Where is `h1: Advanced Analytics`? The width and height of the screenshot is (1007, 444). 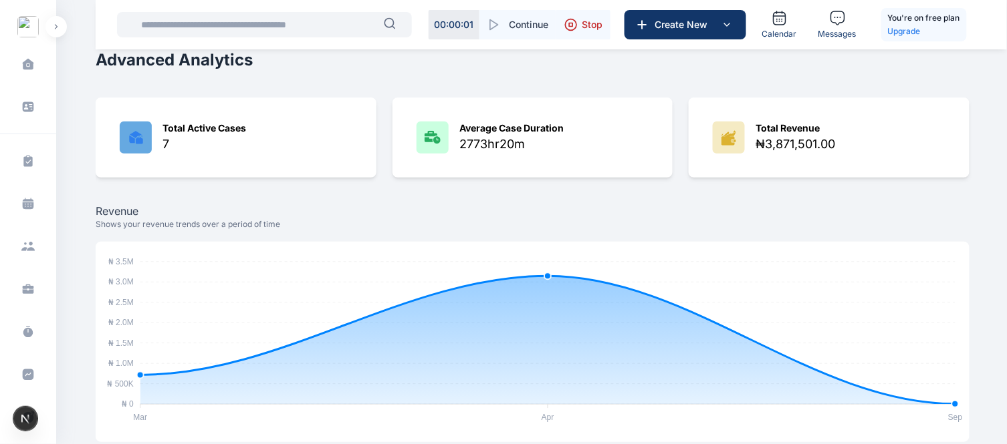
h1: Advanced Analytics is located at coordinates (174, 60).